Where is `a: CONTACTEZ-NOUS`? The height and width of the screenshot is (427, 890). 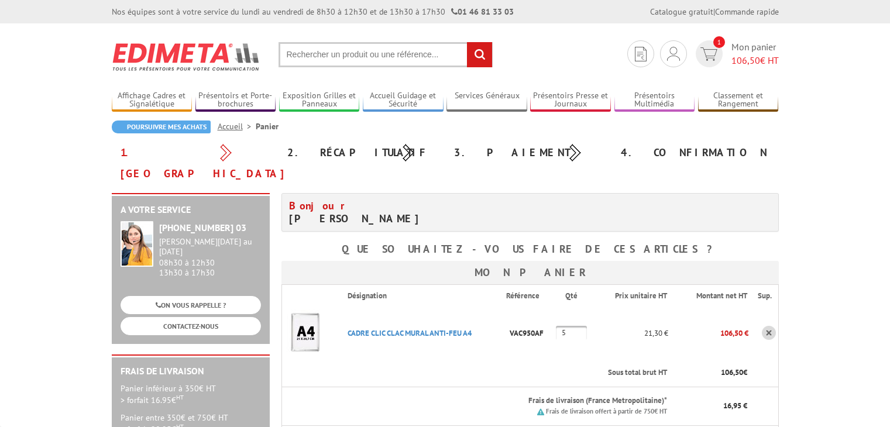
a: CONTACTEZ-NOUS is located at coordinates (191, 326).